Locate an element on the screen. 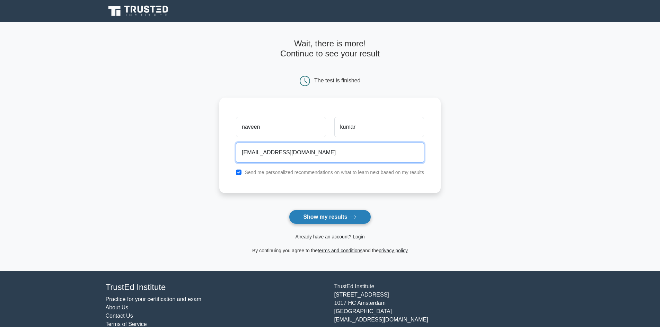 The height and width of the screenshot is (327, 660). a: Terms of Service is located at coordinates (126, 324).